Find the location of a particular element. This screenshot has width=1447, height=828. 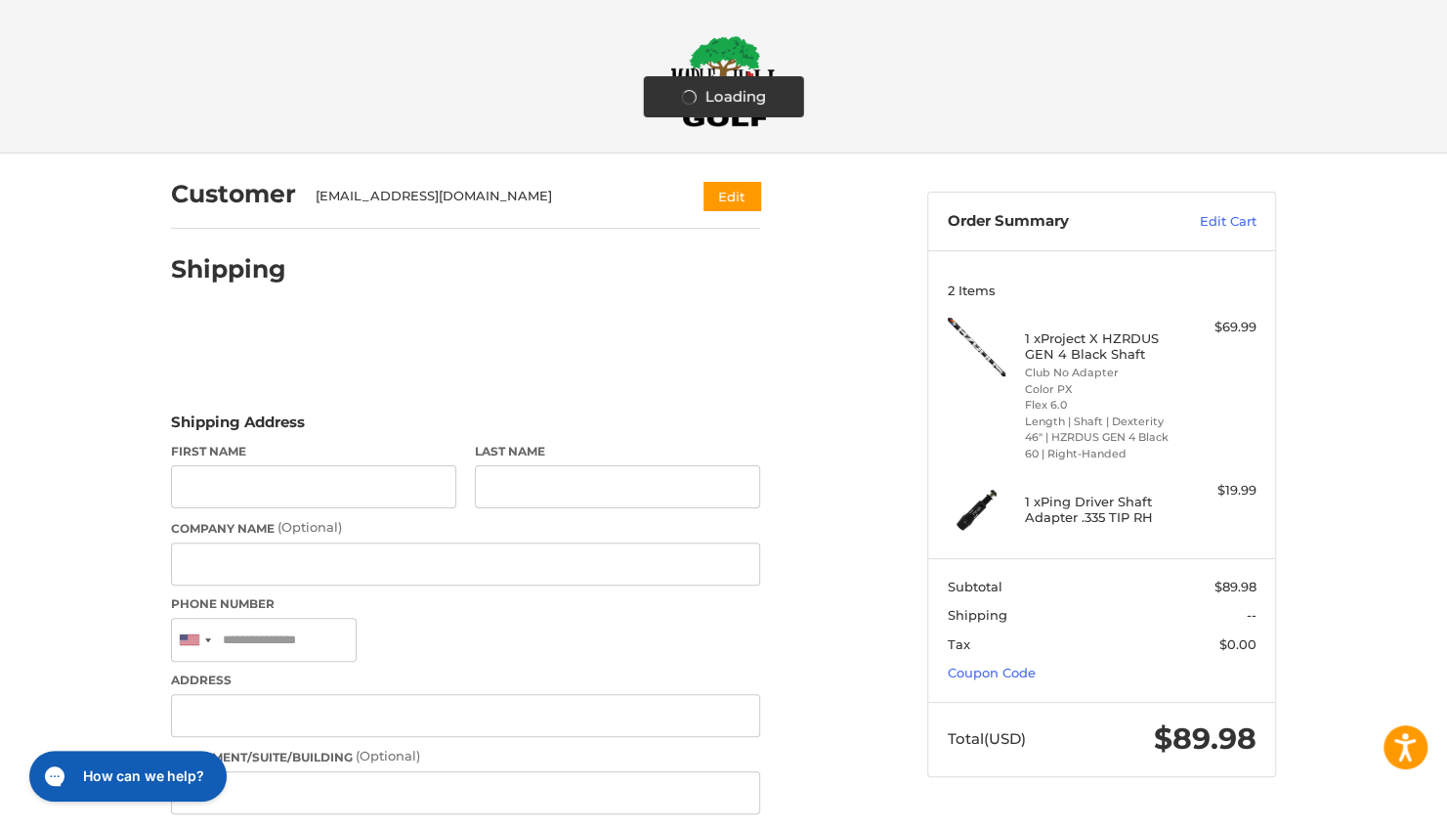

span: Tax is located at coordinates (958, 644).